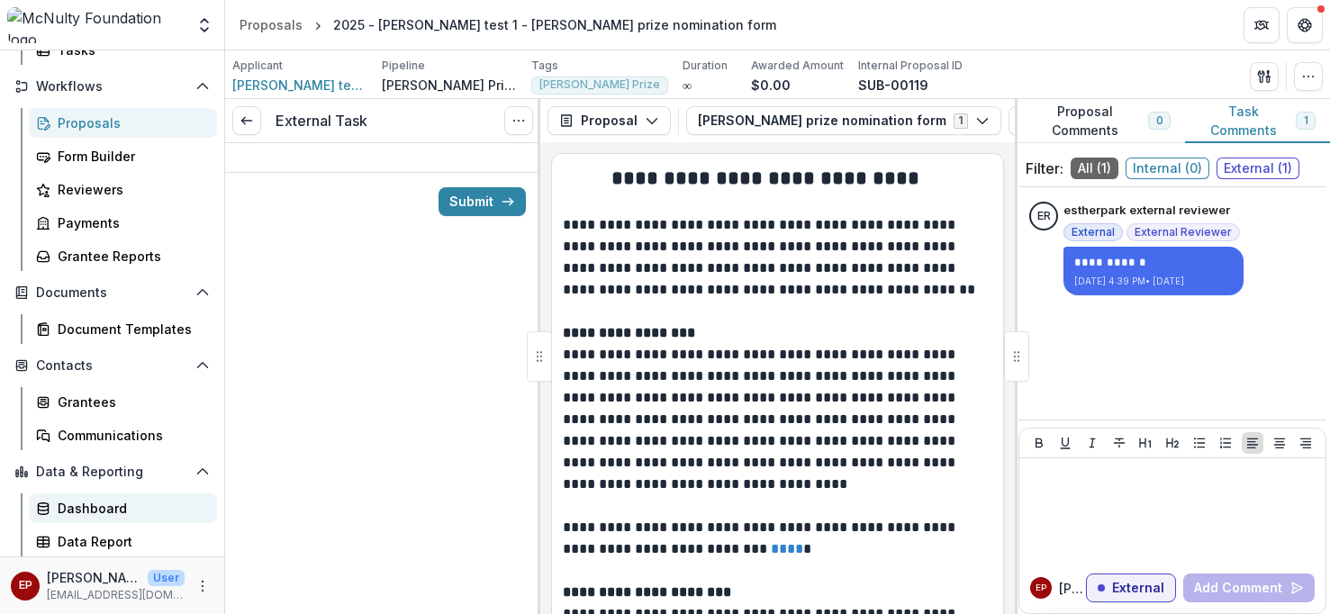 The height and width of the screenshot is (614, 1330). I want to click on img: McNulty Foundation logo, so click(95, 25).